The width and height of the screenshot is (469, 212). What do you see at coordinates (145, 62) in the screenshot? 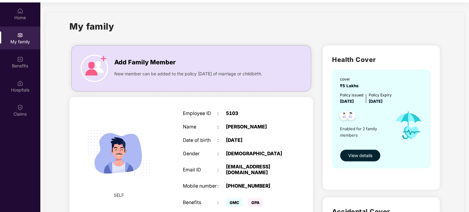
I see `span: Add Family Member` at bounding box center [145, 62].